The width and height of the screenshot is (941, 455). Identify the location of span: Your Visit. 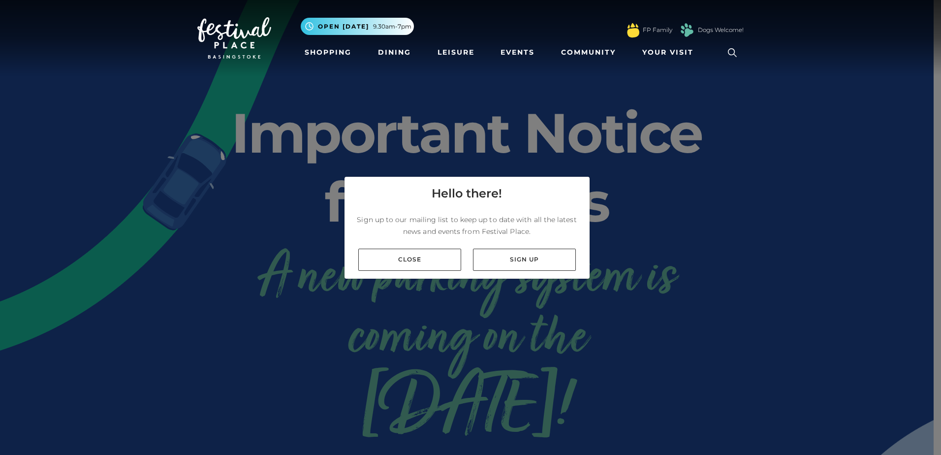
(668, 52).